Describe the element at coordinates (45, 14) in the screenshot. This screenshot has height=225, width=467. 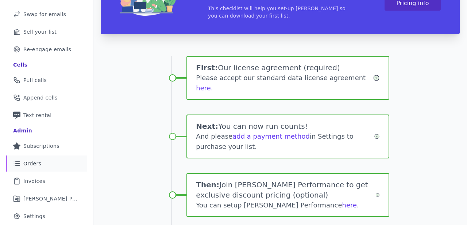
I see `span: Swap for emails` at that location.